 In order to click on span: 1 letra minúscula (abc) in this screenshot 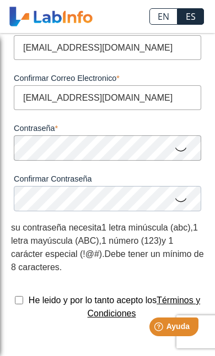, I will do `click(145, 227)`.